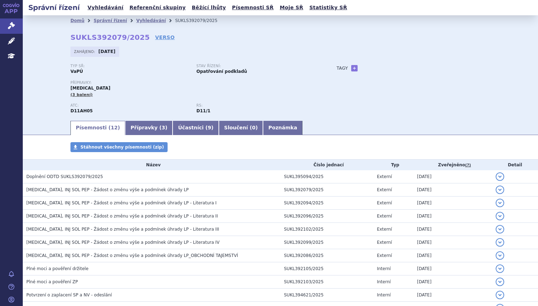 This screenshot has height=306, width=538. I want to click on td: SUKL392103/2025, so click(327, 282).